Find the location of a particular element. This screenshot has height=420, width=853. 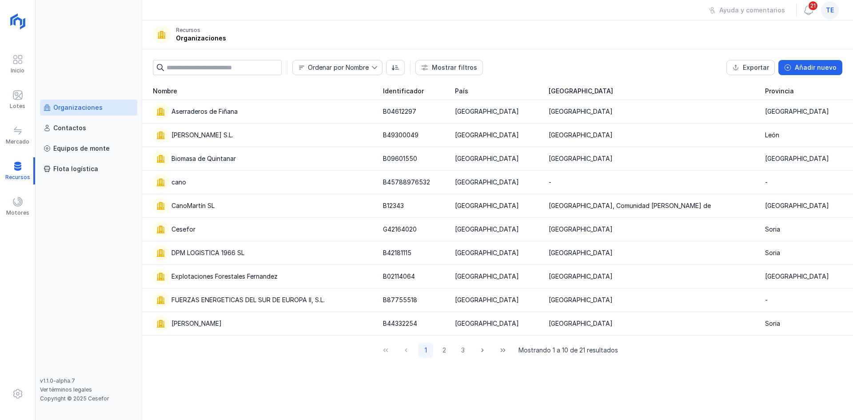

button: Page 3 is located at coordinates (463, 350).